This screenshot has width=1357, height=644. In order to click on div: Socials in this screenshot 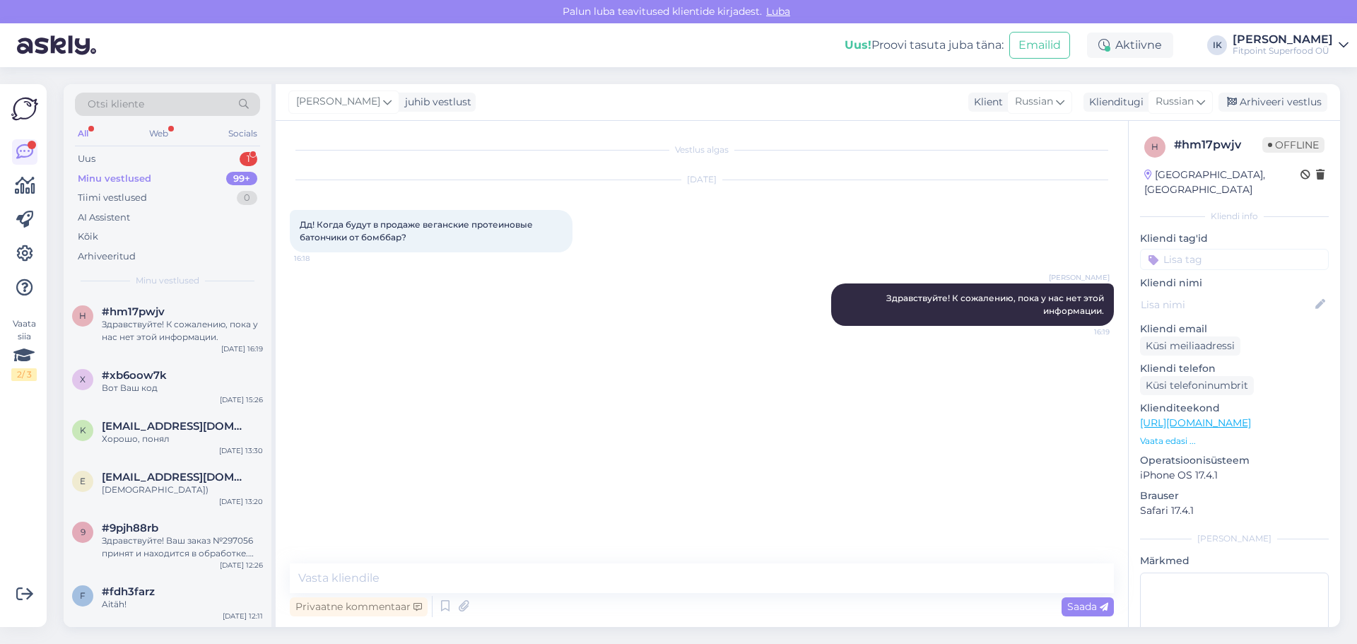, I will do `click(242, 134)`.